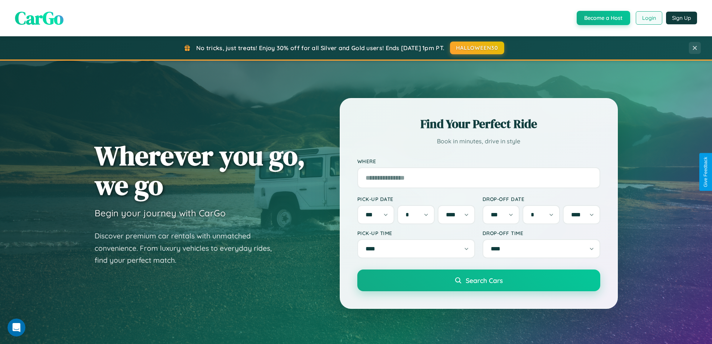 Image resolution: width=712 pixels, height=344 pixels. Describe the element at coordinates (416, 233) in the screenshot. I see `label: Pick-up Time` at that location.